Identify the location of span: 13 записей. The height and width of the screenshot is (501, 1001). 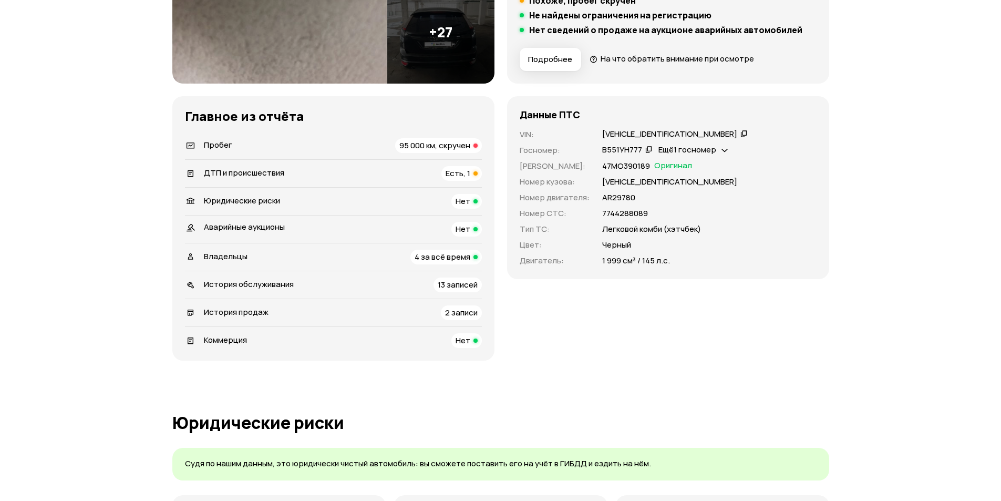
(458, 284).